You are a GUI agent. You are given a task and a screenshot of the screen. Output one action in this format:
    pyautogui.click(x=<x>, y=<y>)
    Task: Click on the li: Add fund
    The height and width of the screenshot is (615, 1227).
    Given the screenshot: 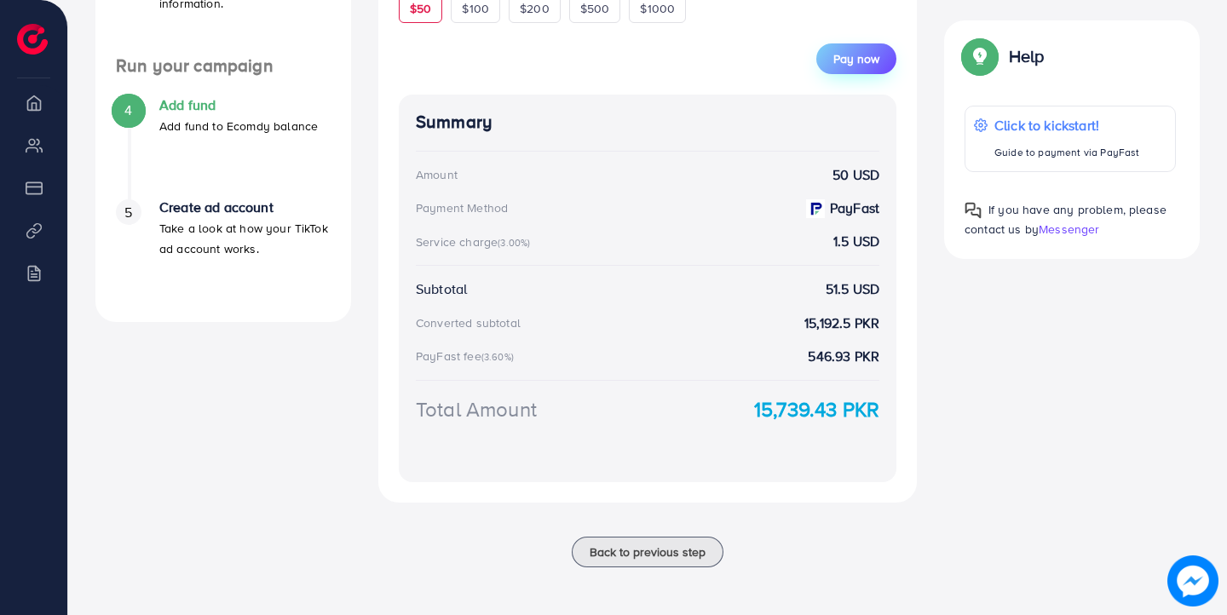 What is the action you would take?
    pyautogui.click(x=223, y=148)
    